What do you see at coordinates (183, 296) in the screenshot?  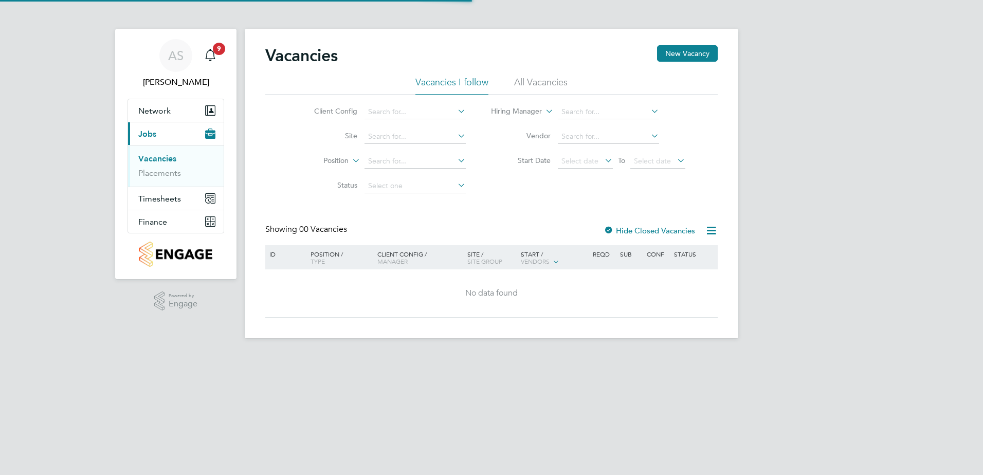 I see `span: Powered by` at bounding box center [183, 296].